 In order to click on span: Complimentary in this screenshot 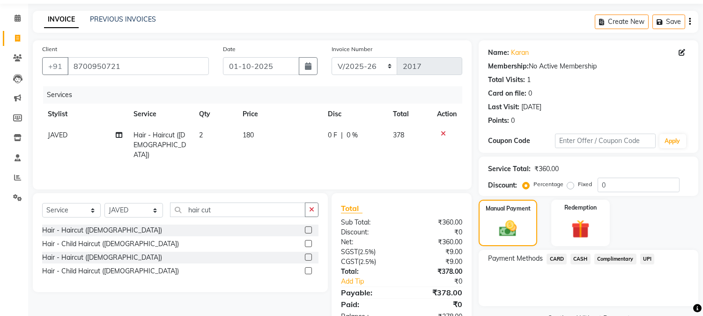, I will do `click(615, 258)`.